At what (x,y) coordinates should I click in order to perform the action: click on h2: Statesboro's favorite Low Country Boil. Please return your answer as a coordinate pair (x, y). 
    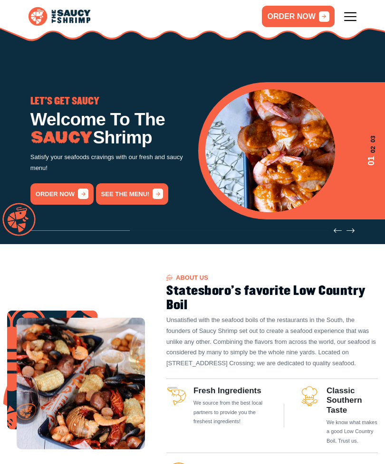
    Looking at the image, I should click on (272, 298).